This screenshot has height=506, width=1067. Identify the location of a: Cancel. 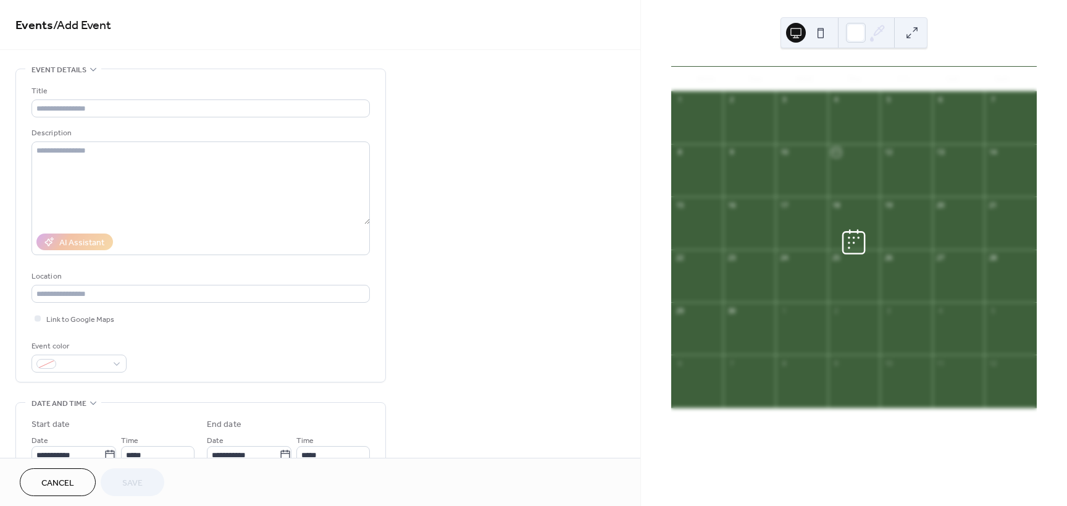
(57, 482).